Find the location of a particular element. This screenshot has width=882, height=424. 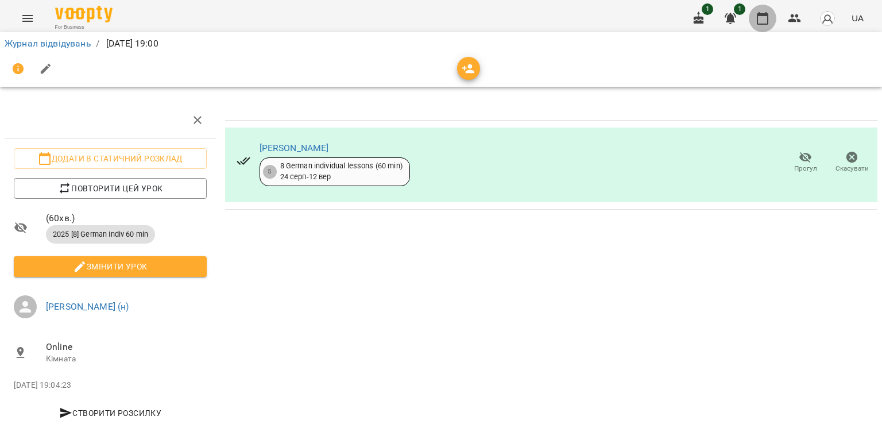

button: Додати в статичний розклад is located at coordinates (110, 158).